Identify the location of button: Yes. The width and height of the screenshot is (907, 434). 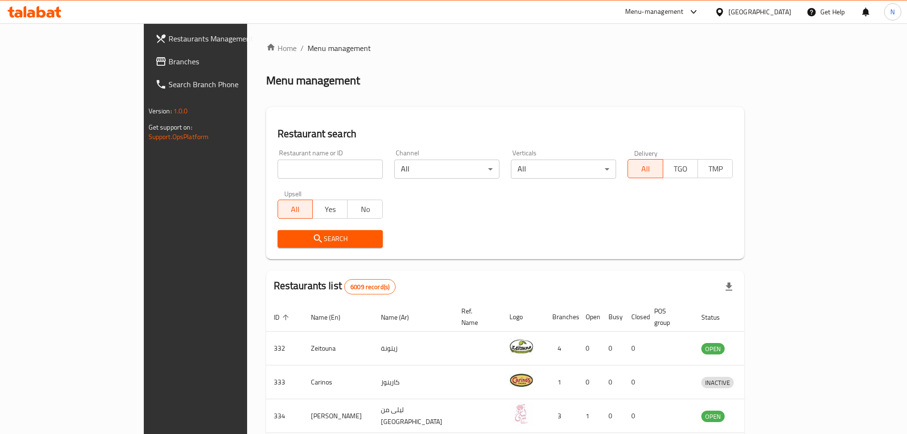
(330, 209).